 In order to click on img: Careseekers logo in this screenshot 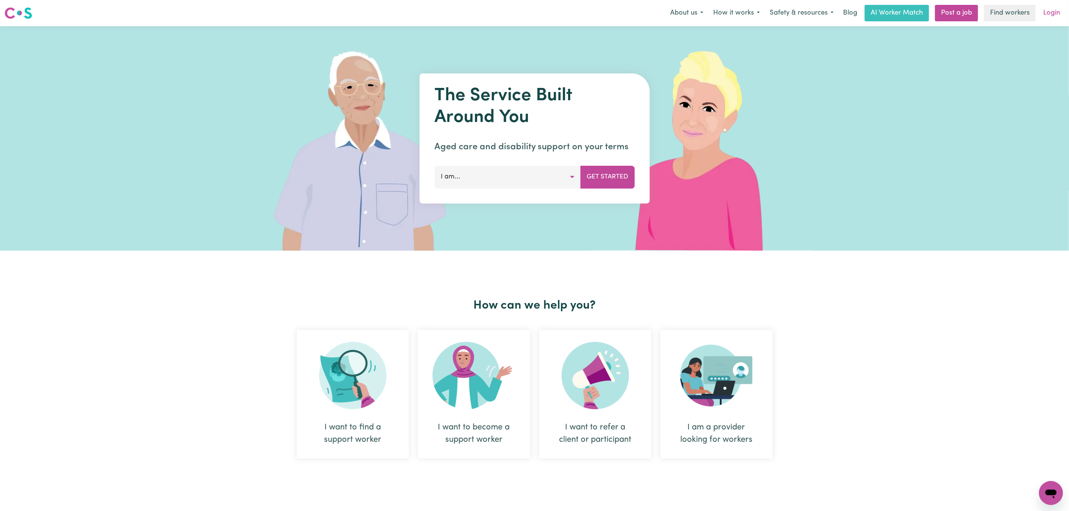, I will do `click(18, 13)`.